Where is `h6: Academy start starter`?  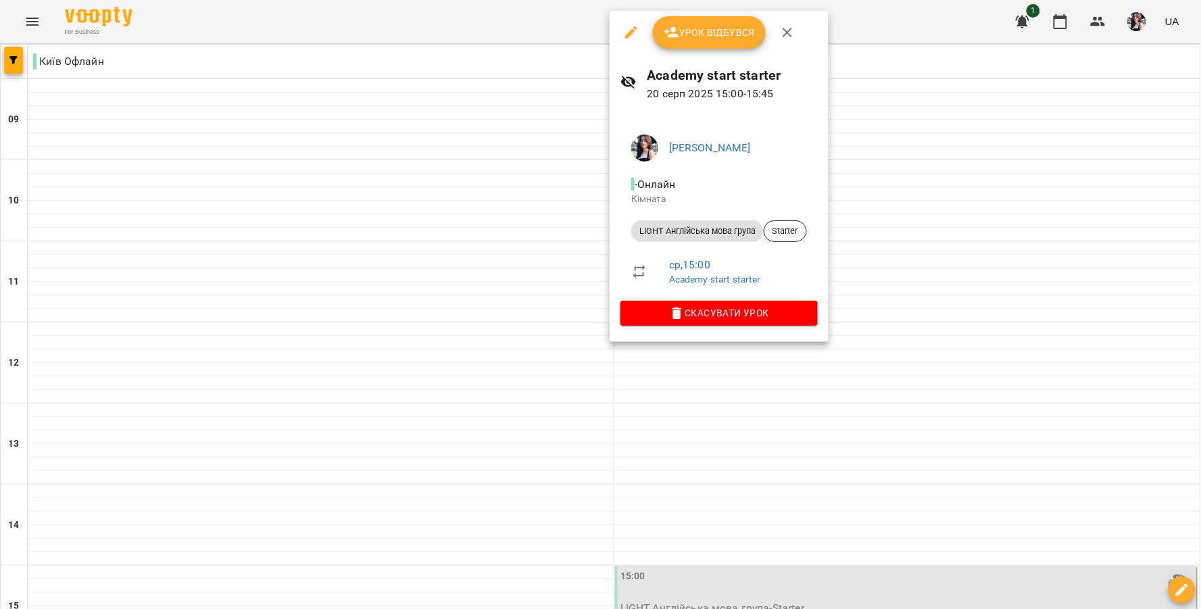 h6: Academy start starter is located at coordinates (733, 75).